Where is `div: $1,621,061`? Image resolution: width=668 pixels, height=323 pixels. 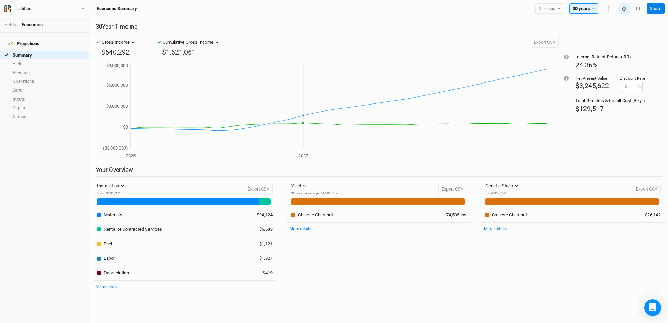 div: $1,621,061 is located at coordinates (179, 52).